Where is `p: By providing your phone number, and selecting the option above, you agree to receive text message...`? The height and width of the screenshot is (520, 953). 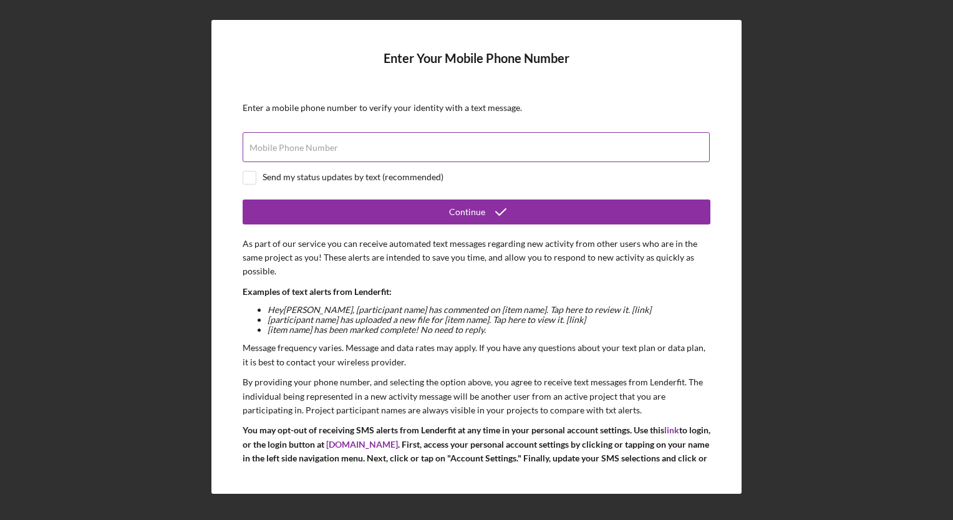 p: By providing your phone number, and selecting the option above, you agree to receive text message... is located at coordinates (477, 396).